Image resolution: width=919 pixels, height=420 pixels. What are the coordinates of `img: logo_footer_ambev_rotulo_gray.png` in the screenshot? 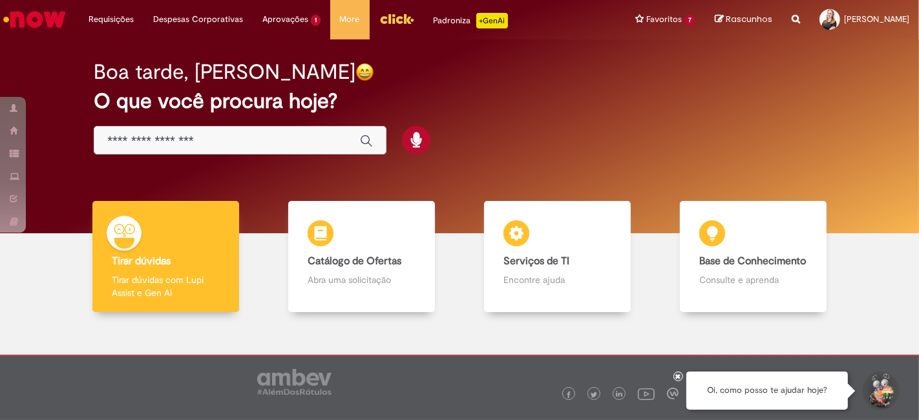 It's located at (294, 382).